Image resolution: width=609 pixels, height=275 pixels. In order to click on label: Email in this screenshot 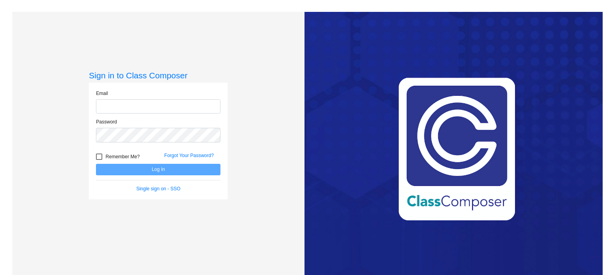, I will do `click(102, 94)`.